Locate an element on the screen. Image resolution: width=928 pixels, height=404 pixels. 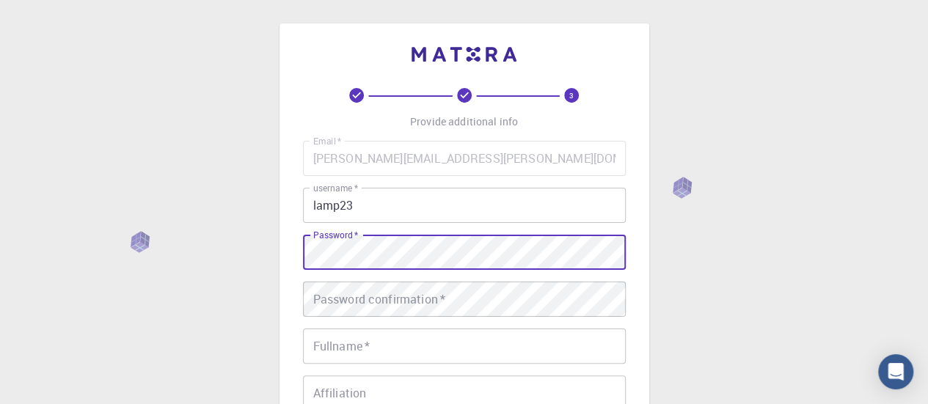
label: Password is located at coordinates (335, 235).